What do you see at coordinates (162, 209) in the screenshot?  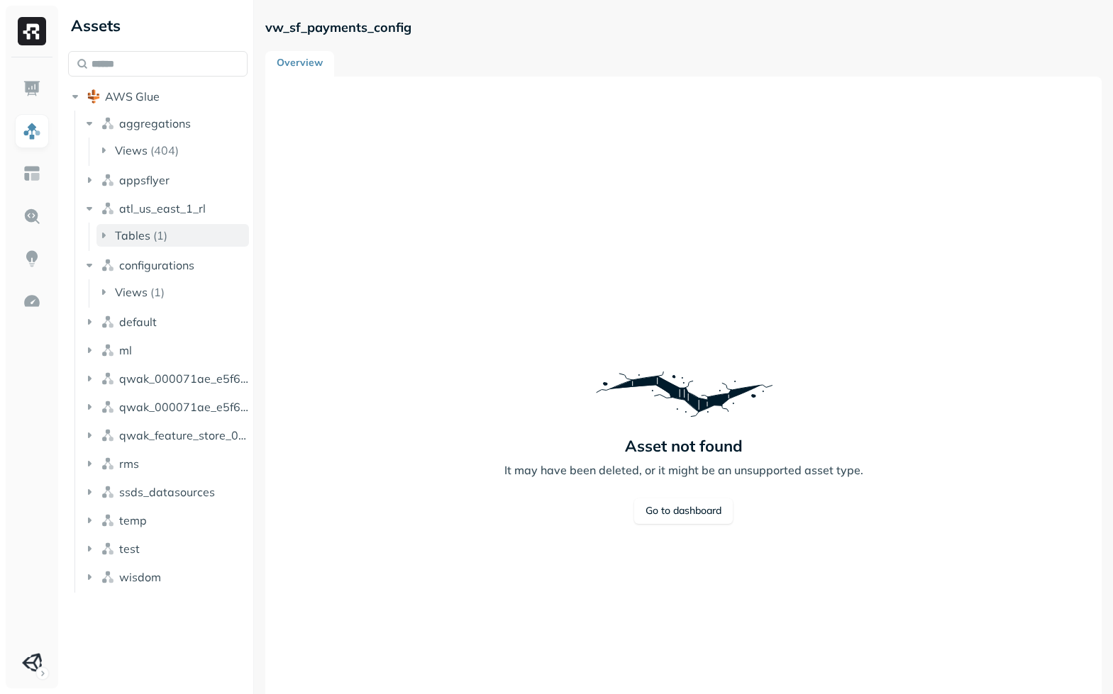 I see `span: atl_us_east_1_rl` at bounding box center [162, 209].